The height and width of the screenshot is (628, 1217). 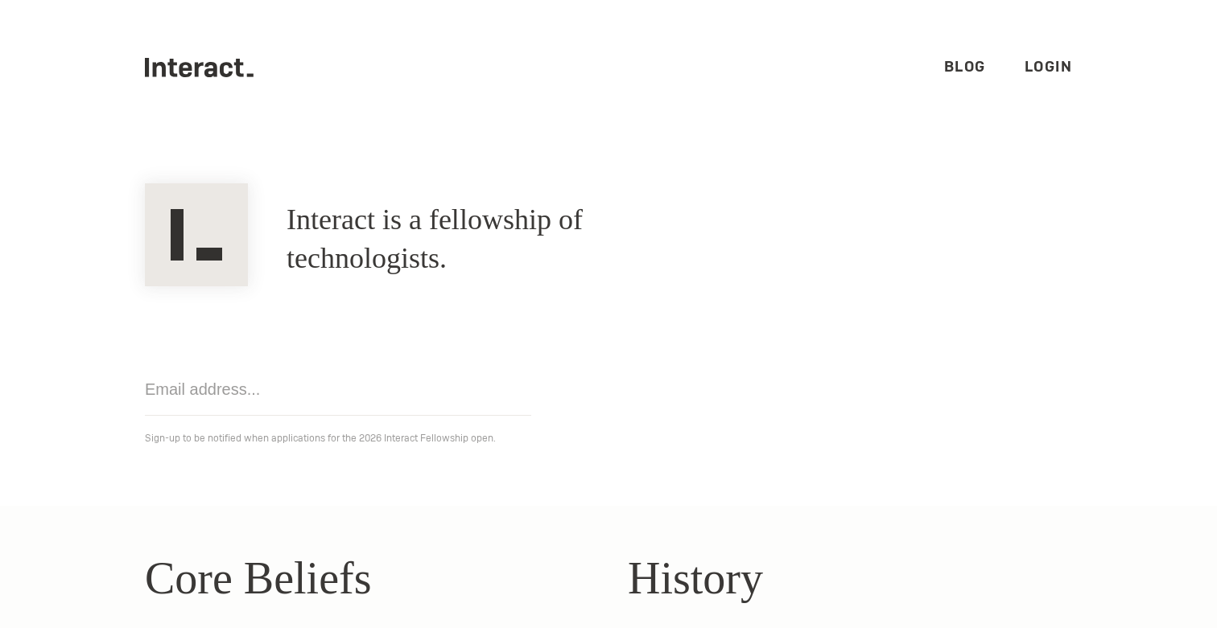 I want to click on a: Blog, so click(x=965, y=66).